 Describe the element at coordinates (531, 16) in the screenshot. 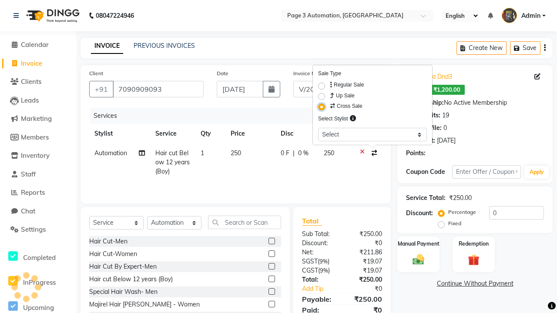

I see `span: Admin` at that location.